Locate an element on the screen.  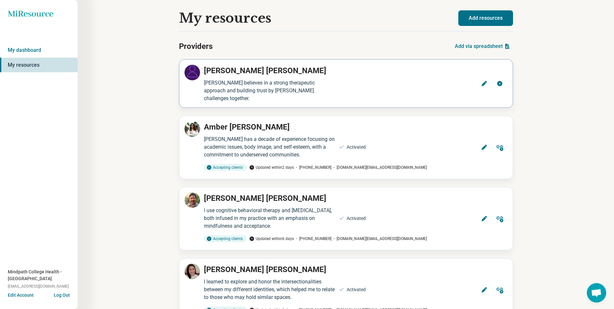
button: Add via spreadsheet is located at coordinates (483, 46).